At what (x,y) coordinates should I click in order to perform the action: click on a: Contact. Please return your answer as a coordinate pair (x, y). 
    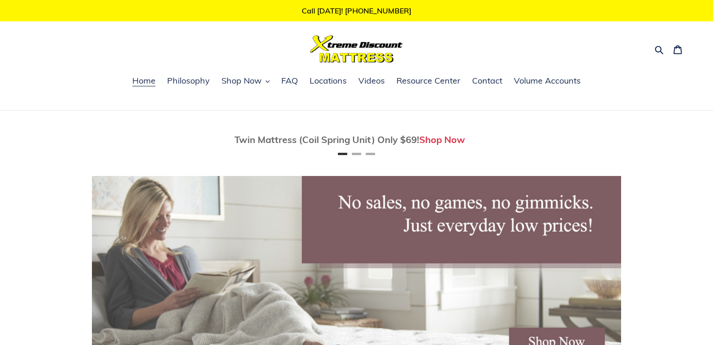
    Looking at the image, I should click on (487, 81).